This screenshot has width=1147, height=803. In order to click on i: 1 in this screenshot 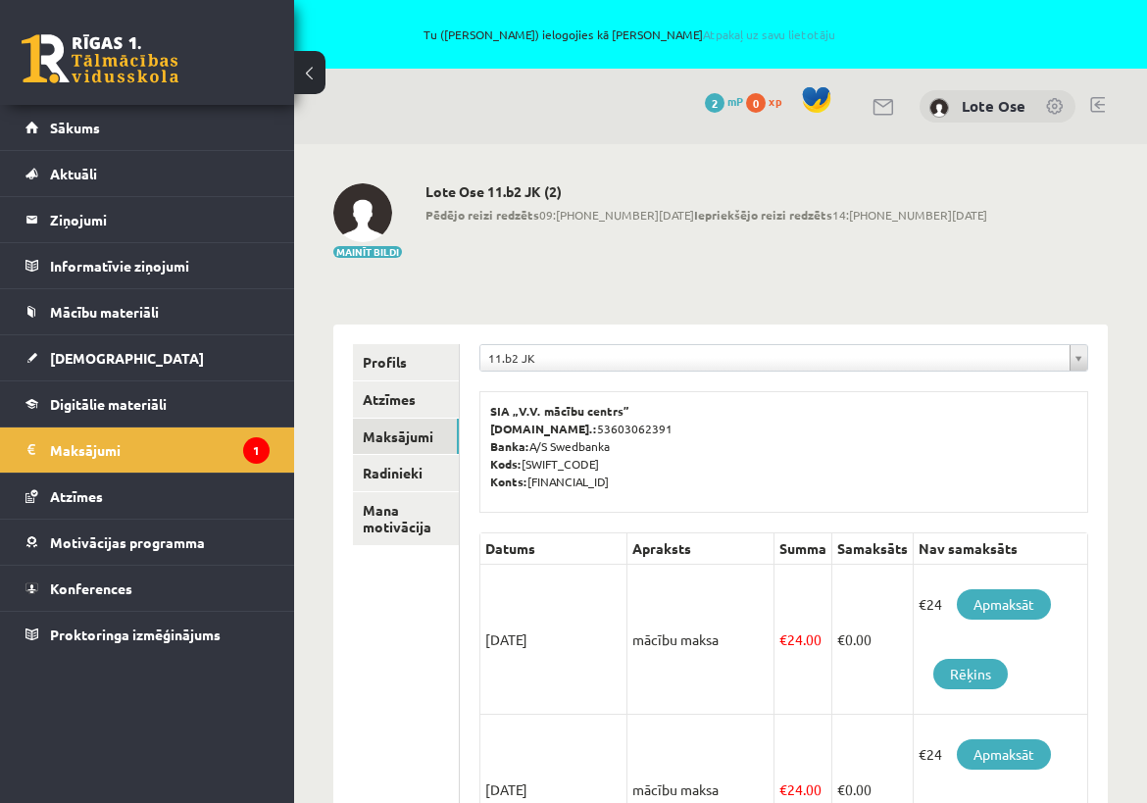, I will do `click(256, 450)`.